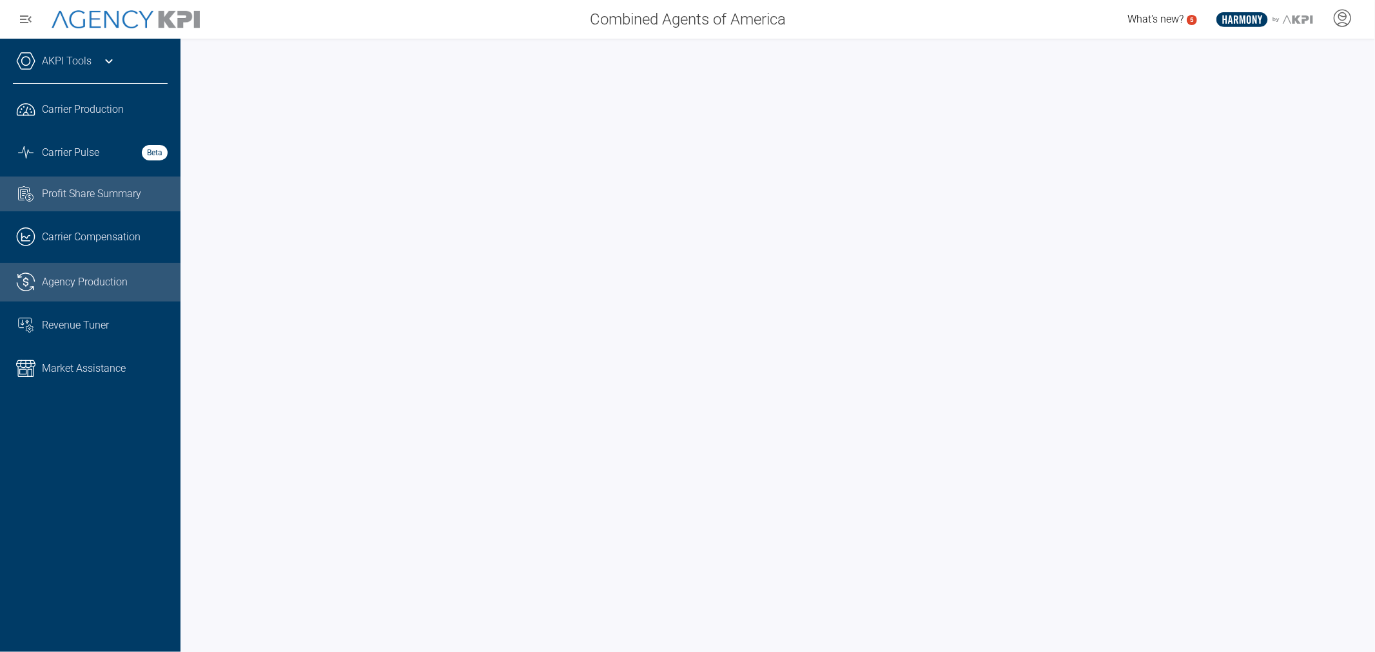 The height and width of the screenshot is (652, 1375). I want to click on span: Carrier Pulse, so click(70, 153).